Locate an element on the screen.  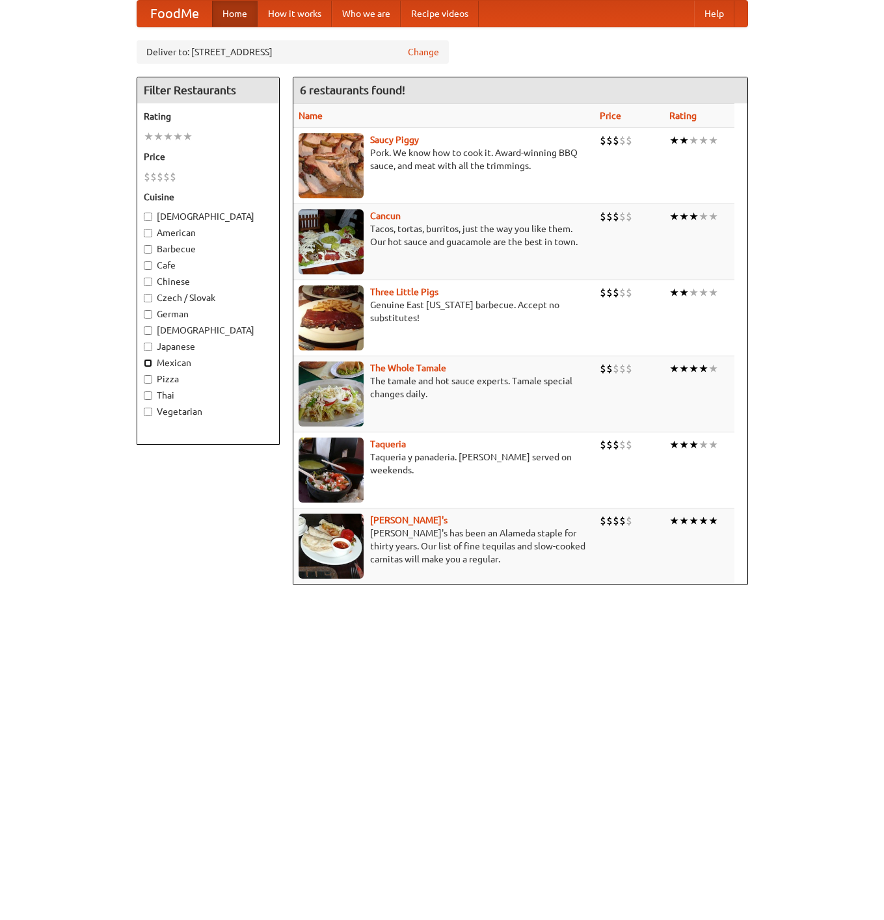
b: Cancun is located at coordinates (385, 216).